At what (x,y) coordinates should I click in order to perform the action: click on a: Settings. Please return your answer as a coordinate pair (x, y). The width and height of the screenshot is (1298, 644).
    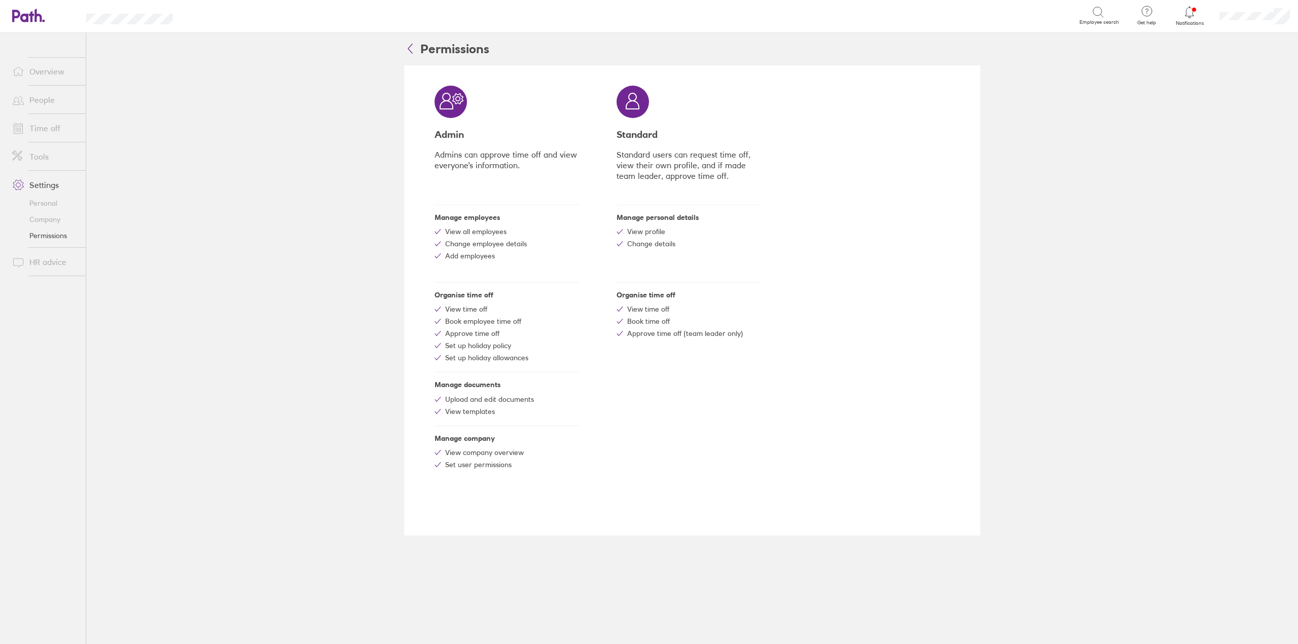
    Looking at the image, I should click on (45, 185).